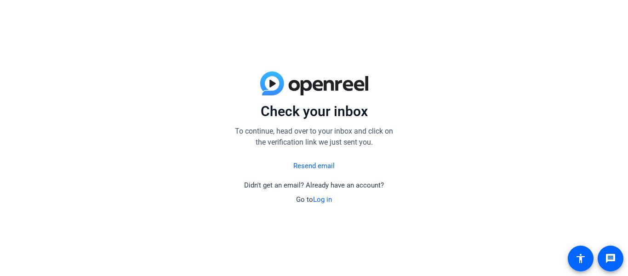  I want to click on a: Log in, so click(322, 199).